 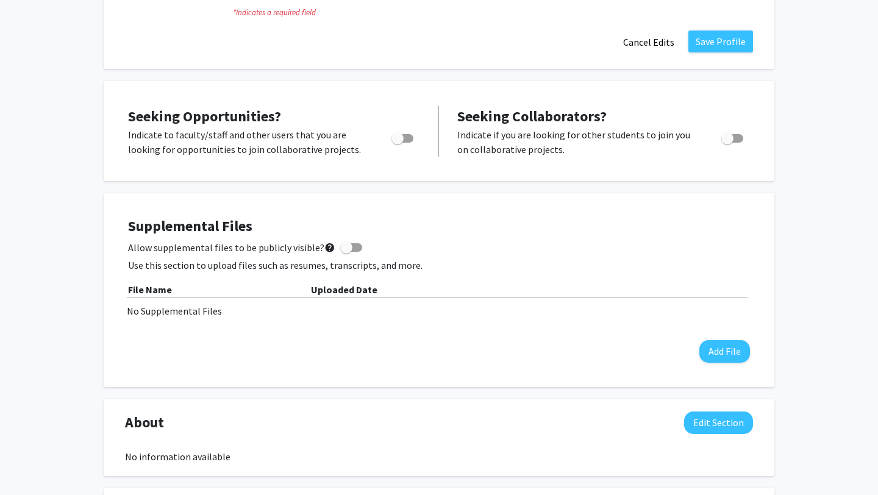 What do you see at coordinates (577, 142) in the screenshot?
I see `p: Indicate if you are looking for other students to join you on collaborative projects.` at bounding box center [577, 142].